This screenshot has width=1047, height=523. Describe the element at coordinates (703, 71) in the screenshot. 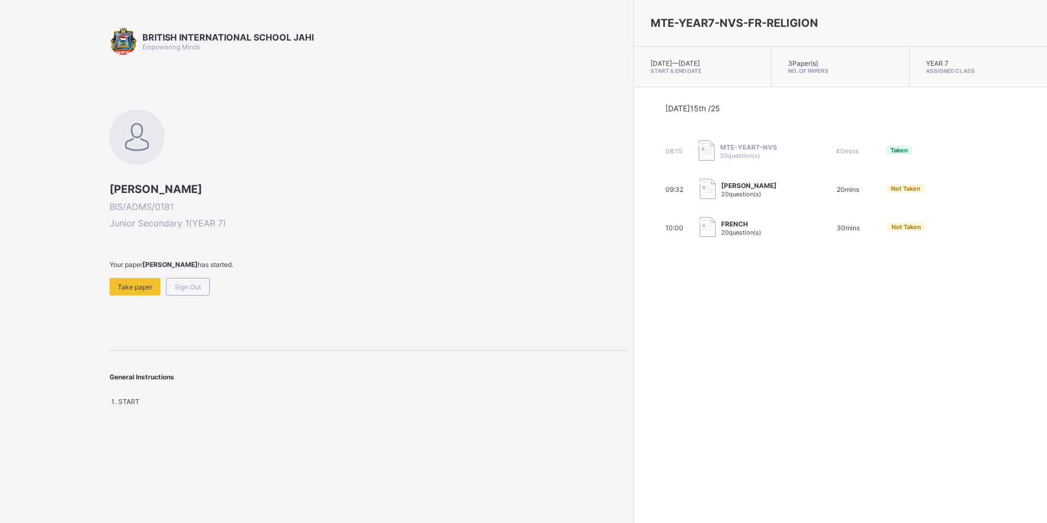

I see `span: Start & End Date` at that location.